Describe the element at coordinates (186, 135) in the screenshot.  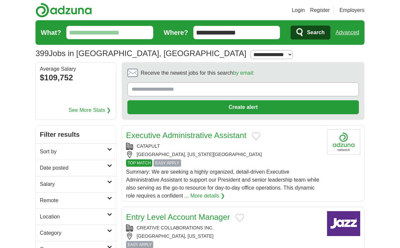
I see `a: Executive Administrative Assistant` at that location.